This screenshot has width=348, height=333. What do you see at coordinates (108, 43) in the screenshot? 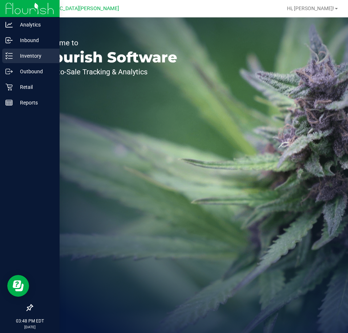
I see `p: Welcome to` at bounding box center [108, 43].